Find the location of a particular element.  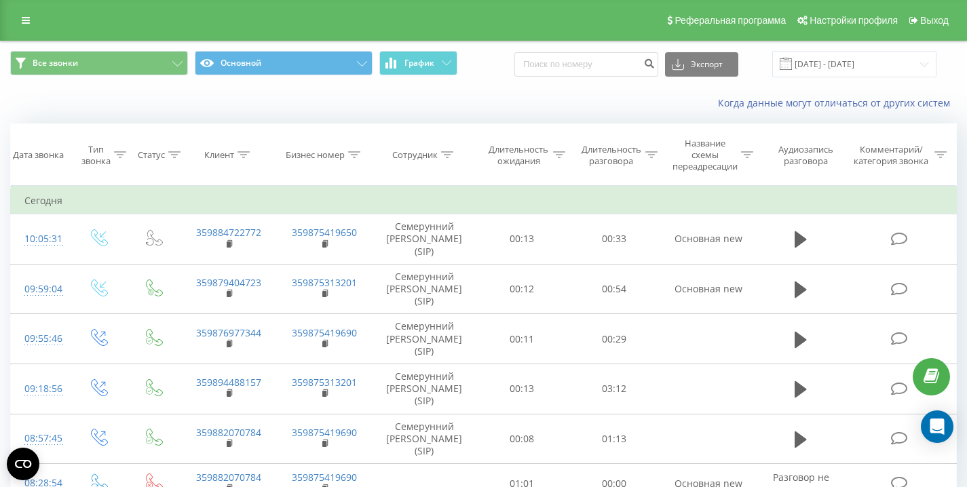

button: Все звонки is located at coordinates (99, 63).